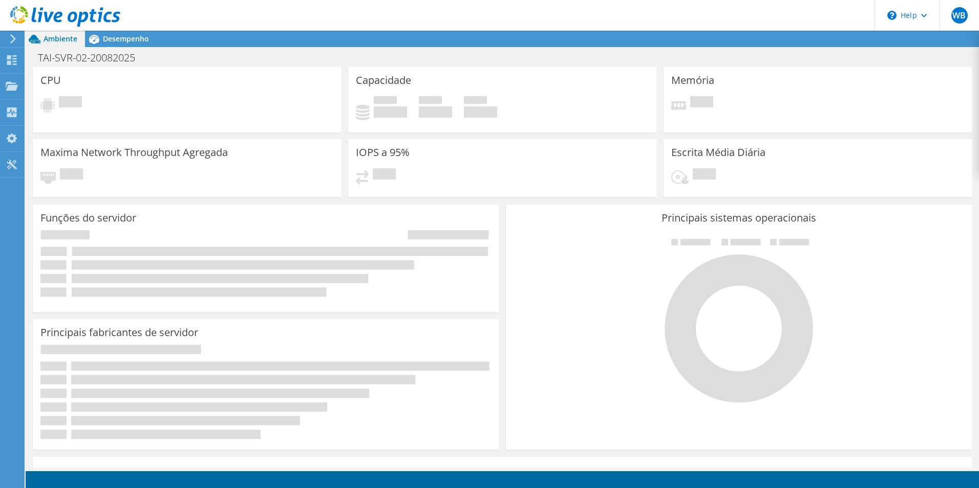 The height and width of the screenshot is (488, 979). What do you see at coordinates (119, 333) in the screenshot?
I see `h3: Principais fabricantes de servidor` at bounding box center [119, 333].